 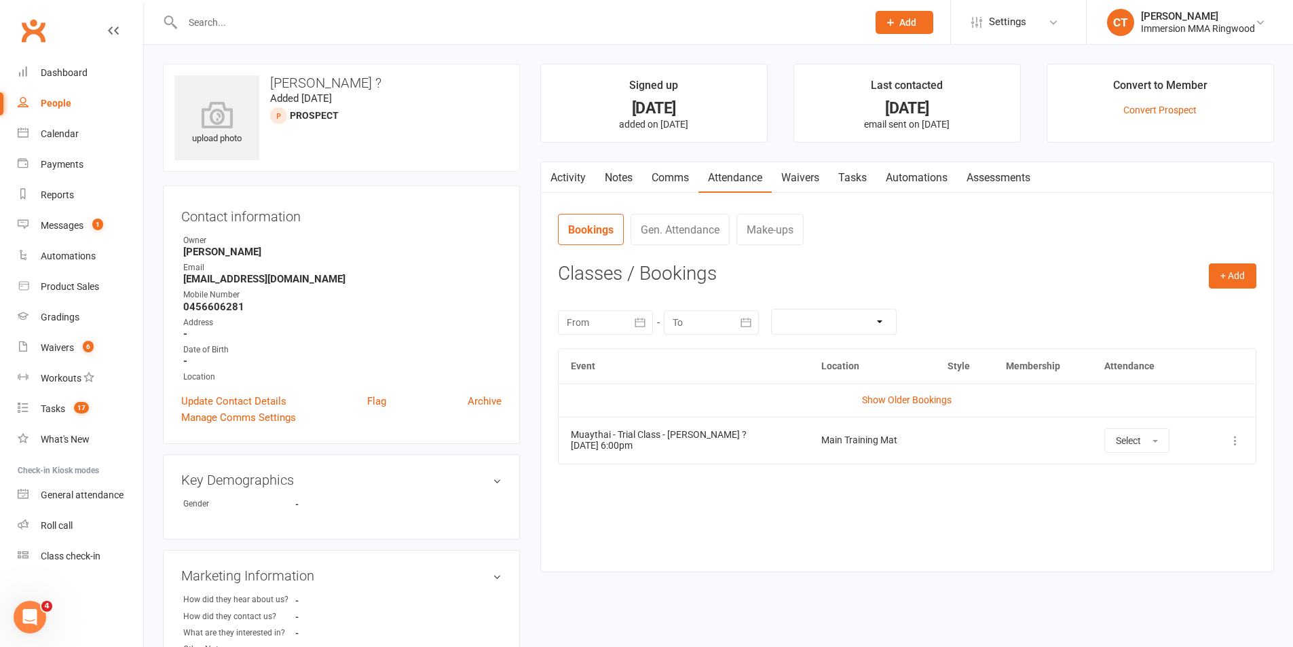 I want to click on span: Add, so click(x=908, y=22).